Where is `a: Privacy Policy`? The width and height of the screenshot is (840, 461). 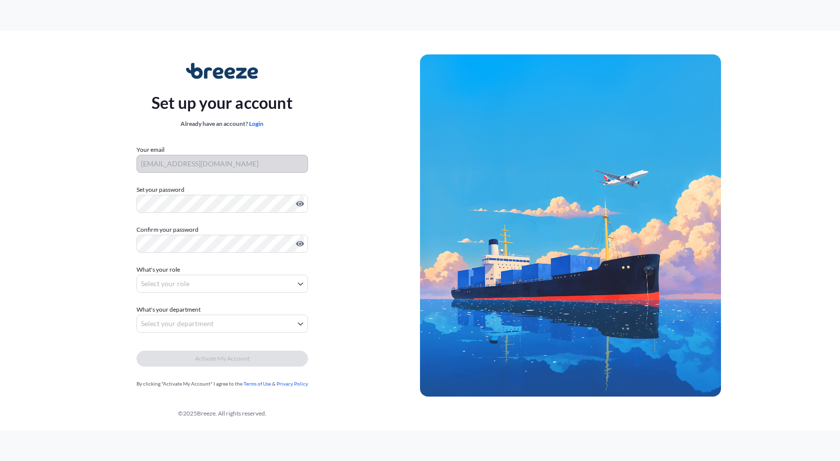
a: Privacy Policy is located at coordinates (292, 384).